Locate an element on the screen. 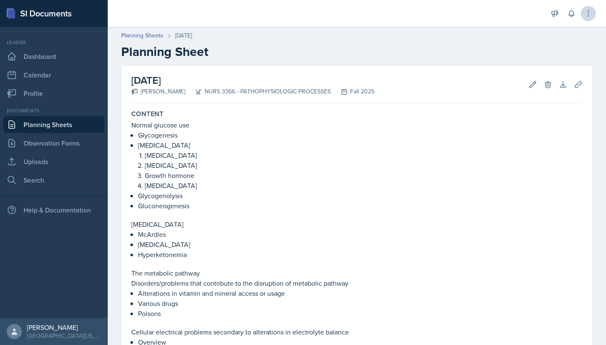  label: Content is located at coordinates (147, 114).